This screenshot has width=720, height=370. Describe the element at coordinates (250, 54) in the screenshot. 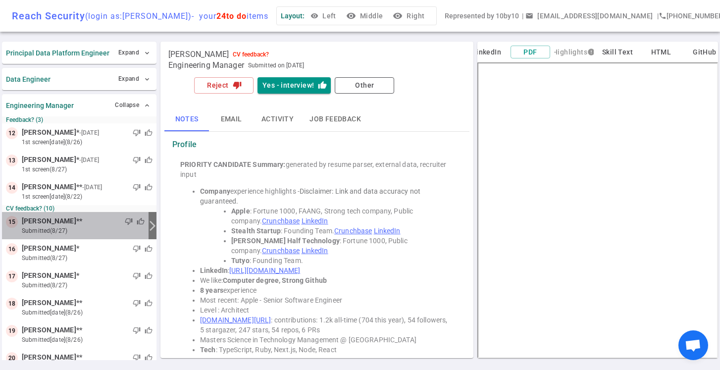

I see `div: CV feedback?` at that location.